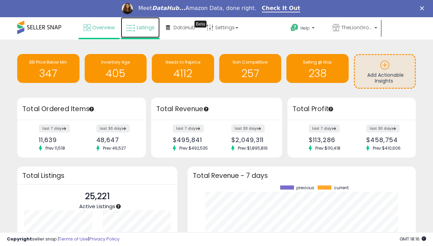 Image resolution: width=433 pixels, height=246 pixels. Describe the element at coordinates (82, 109) in the screenshot. I see `h3: Total Ordered Items` at that location.